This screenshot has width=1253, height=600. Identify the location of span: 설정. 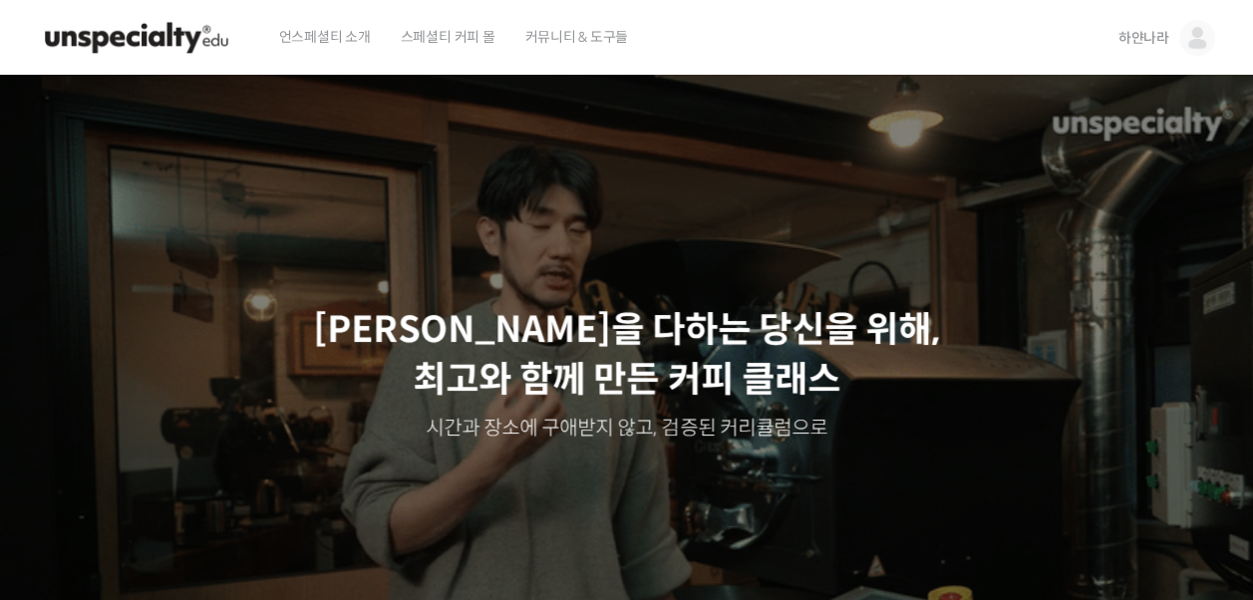
(320, 472).